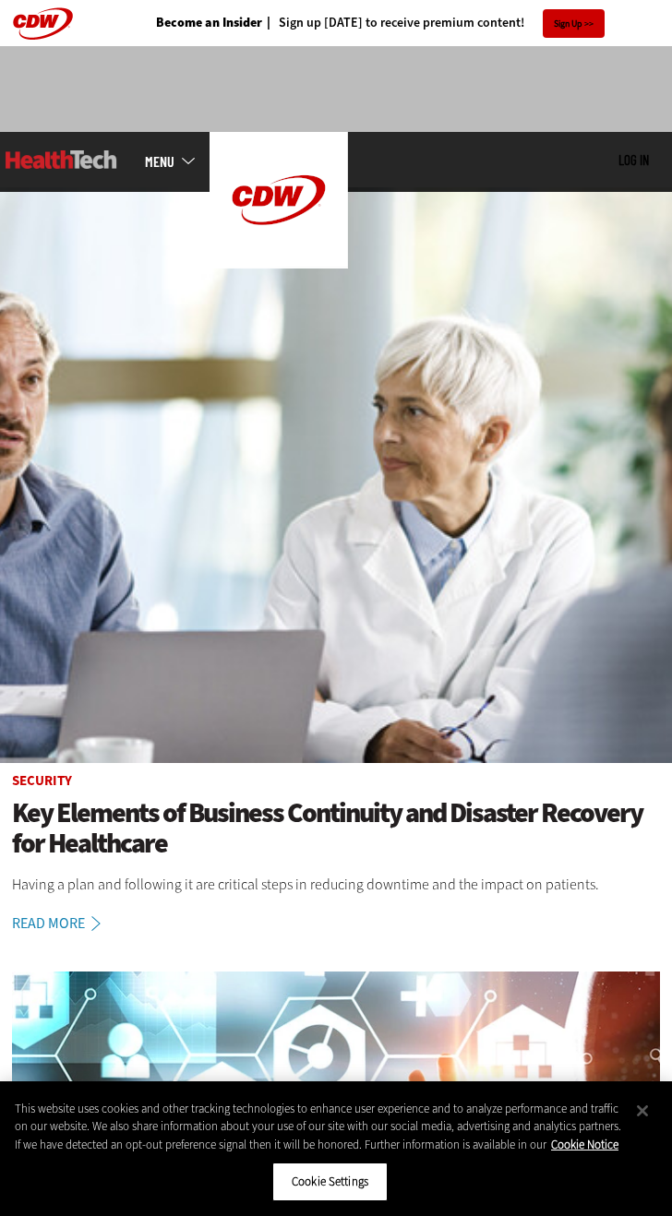 This screenshot has width=672, height=1216. What do you see at coordinates (177, 161) in the screenshot?
I see `a: mobile-menu` at bounding box center [177, 161].